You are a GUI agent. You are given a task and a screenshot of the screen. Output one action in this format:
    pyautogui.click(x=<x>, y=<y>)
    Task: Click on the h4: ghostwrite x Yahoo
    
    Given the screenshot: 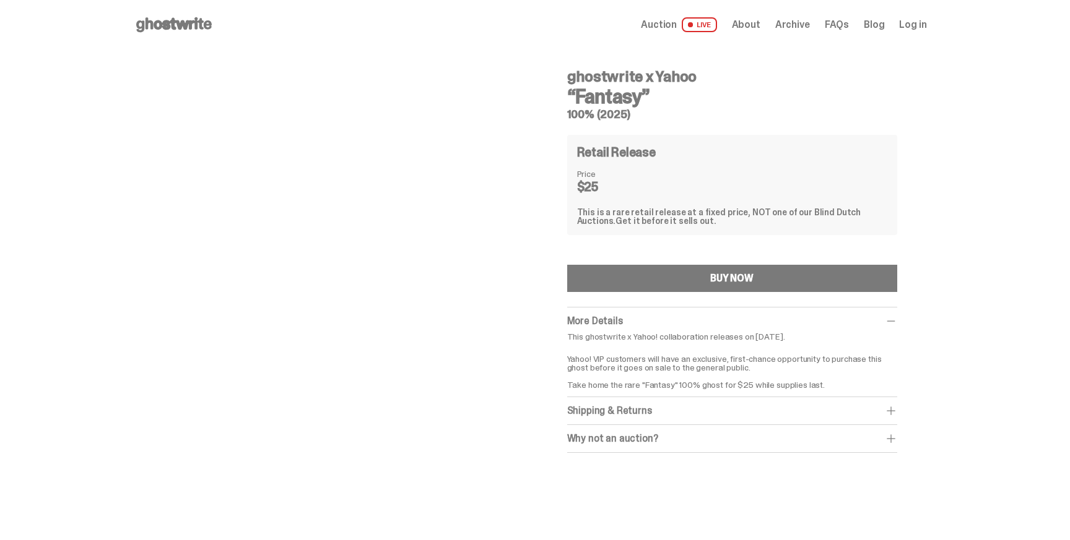 What is the action you would take?
    pyautogui.click(x=732, y=77)
    